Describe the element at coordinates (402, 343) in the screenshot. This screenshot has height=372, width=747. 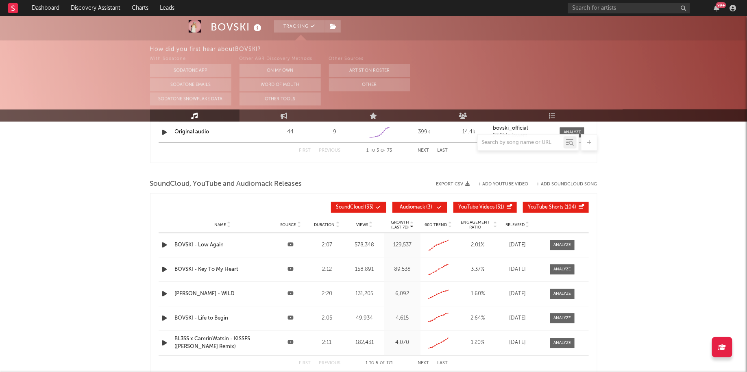
I see `div: 4,070` at that location.